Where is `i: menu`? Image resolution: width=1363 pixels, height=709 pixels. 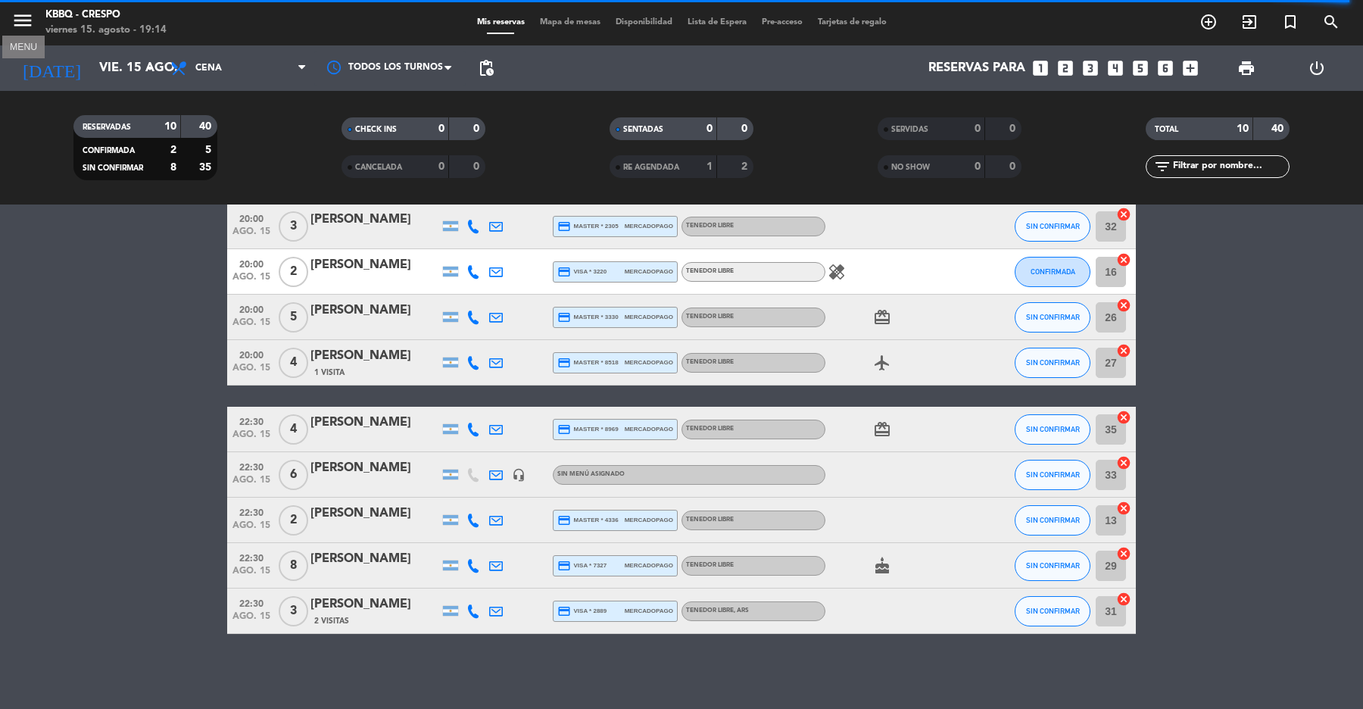
i: menu is located at coordinates (23, 20).